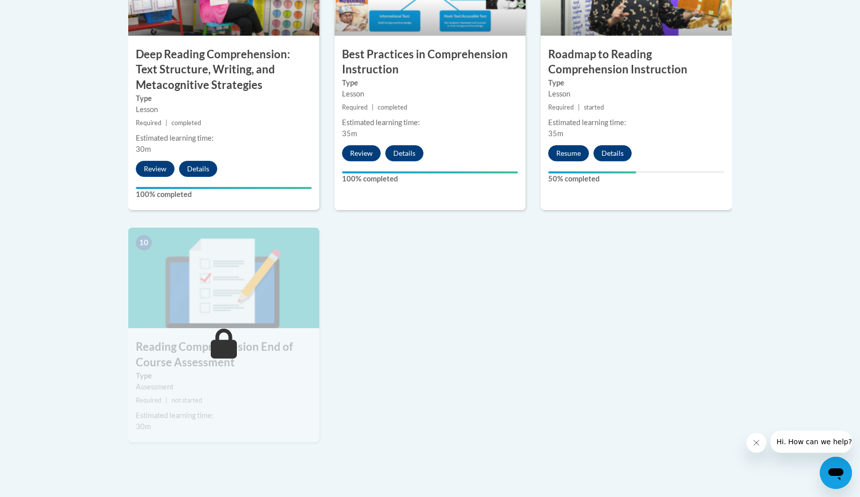  I want to click on span: Hi. How can we help?, so click(44, 11).